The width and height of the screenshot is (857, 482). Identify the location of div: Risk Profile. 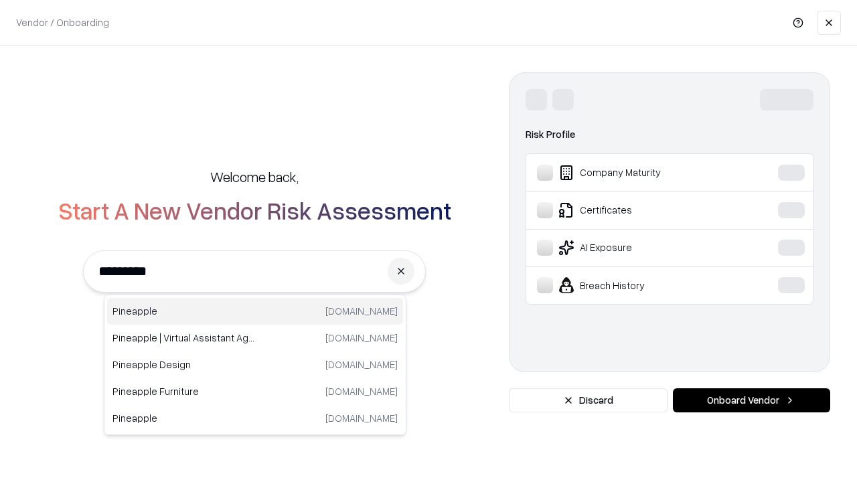
(670, 135).